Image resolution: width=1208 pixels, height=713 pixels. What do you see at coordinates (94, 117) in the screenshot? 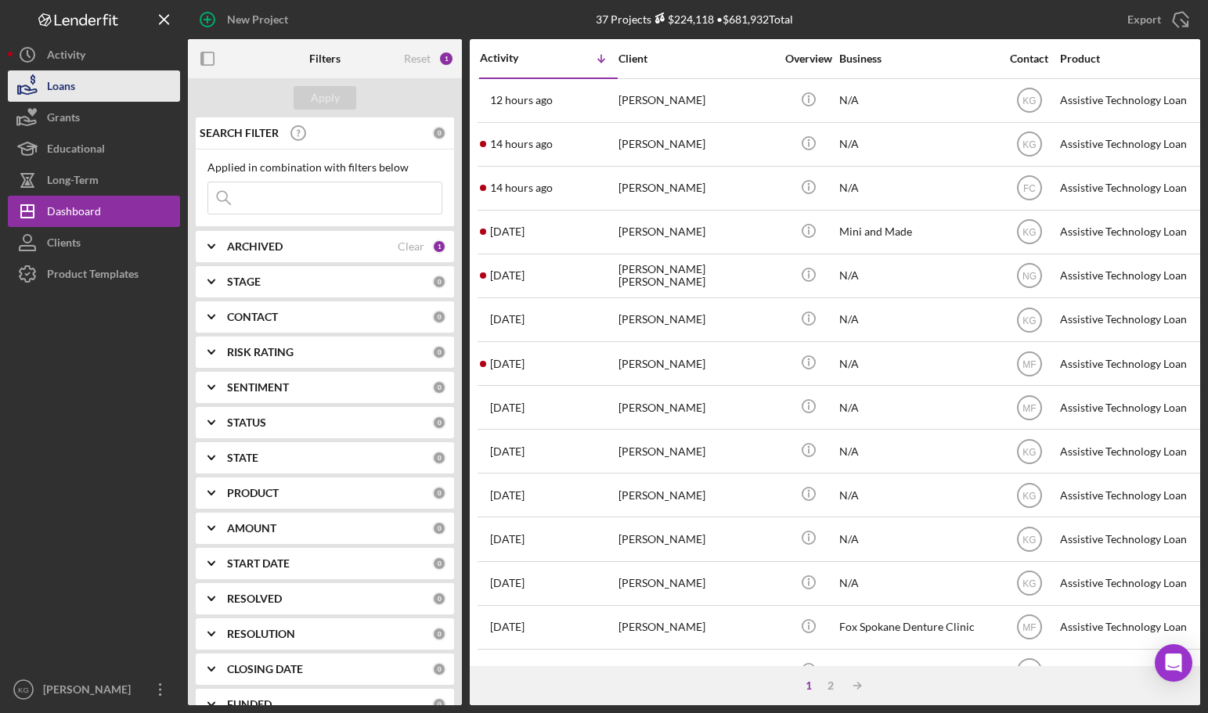
I see `a: Grants` at bounding box center [94, 117].